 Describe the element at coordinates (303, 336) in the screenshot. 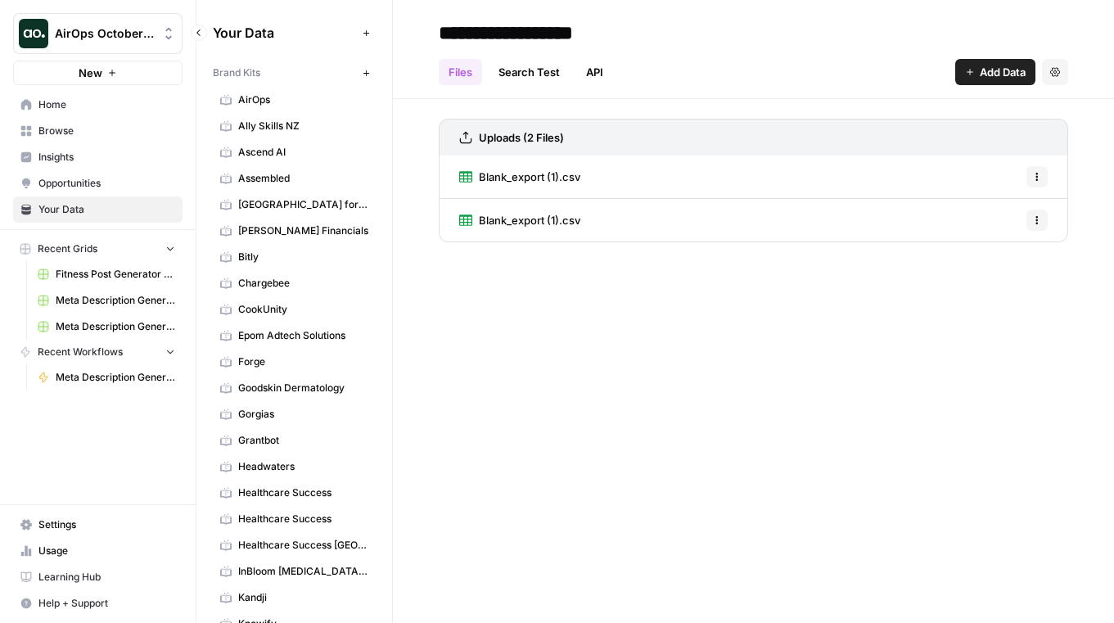

I see `span: Epom Adtech Solutions` at that location.